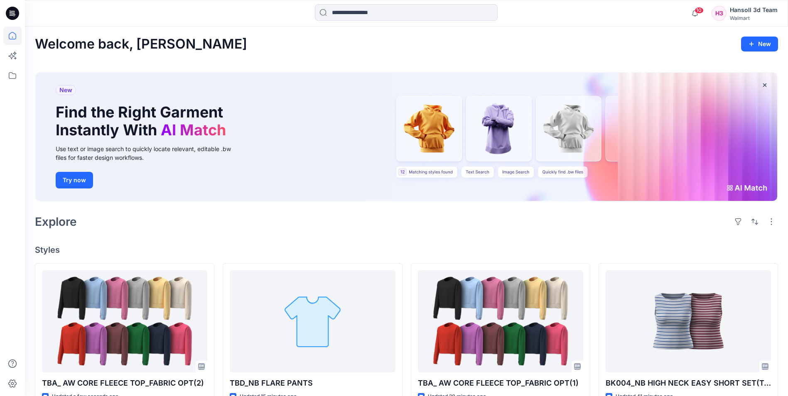  What do you see at coordinates (312, 383) in the screenshot?
I see `p: TBD_NB FLARE PANTS` at bounding box center [312, 383].